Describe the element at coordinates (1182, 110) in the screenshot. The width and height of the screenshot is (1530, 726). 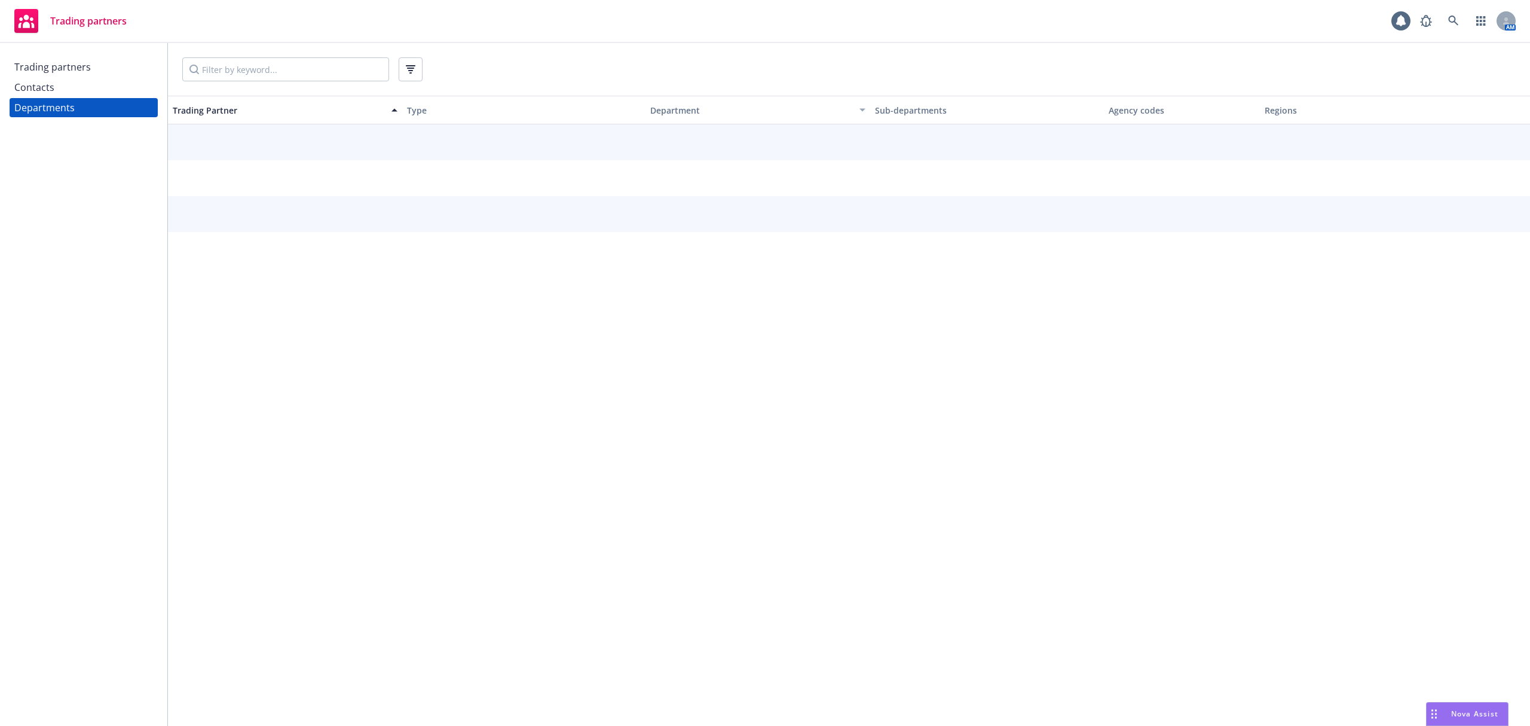
I see `div: Agency codes` at that location.